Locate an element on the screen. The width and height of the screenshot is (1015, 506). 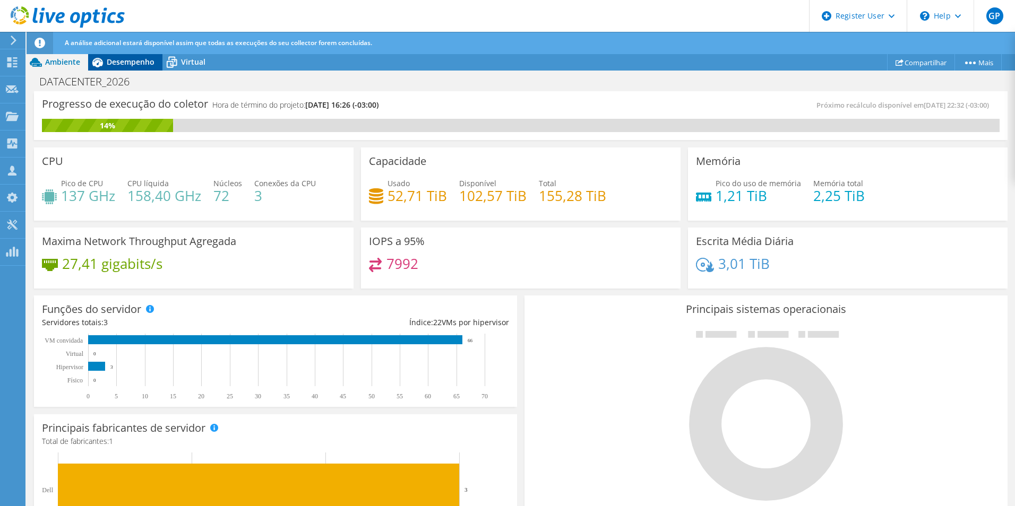
text: 25 is located at coordinates (230, 396).